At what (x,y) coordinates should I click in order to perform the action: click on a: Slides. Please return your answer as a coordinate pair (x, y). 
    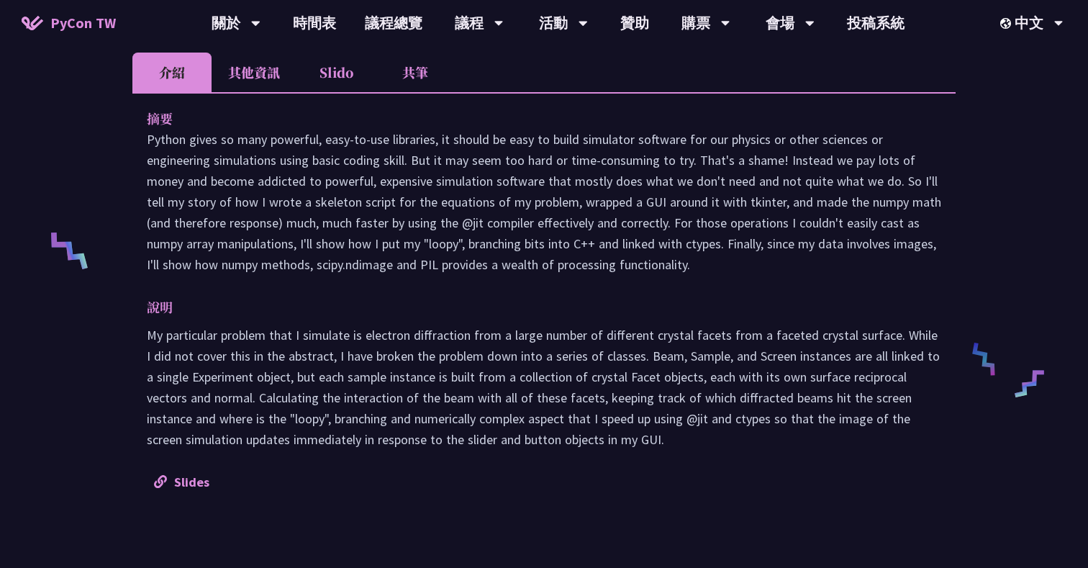
    Looking at the image, I should click on (181, 481).